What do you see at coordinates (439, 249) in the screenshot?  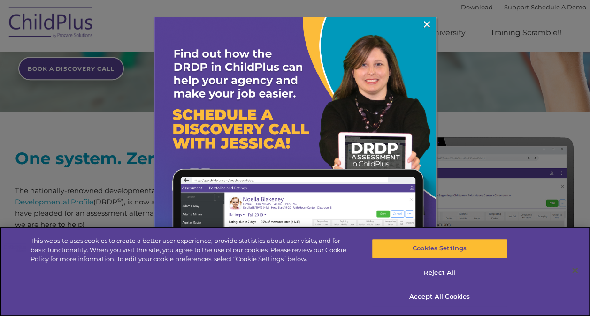 I see `button: Cookies Settings` at bounding box center [439, 249].